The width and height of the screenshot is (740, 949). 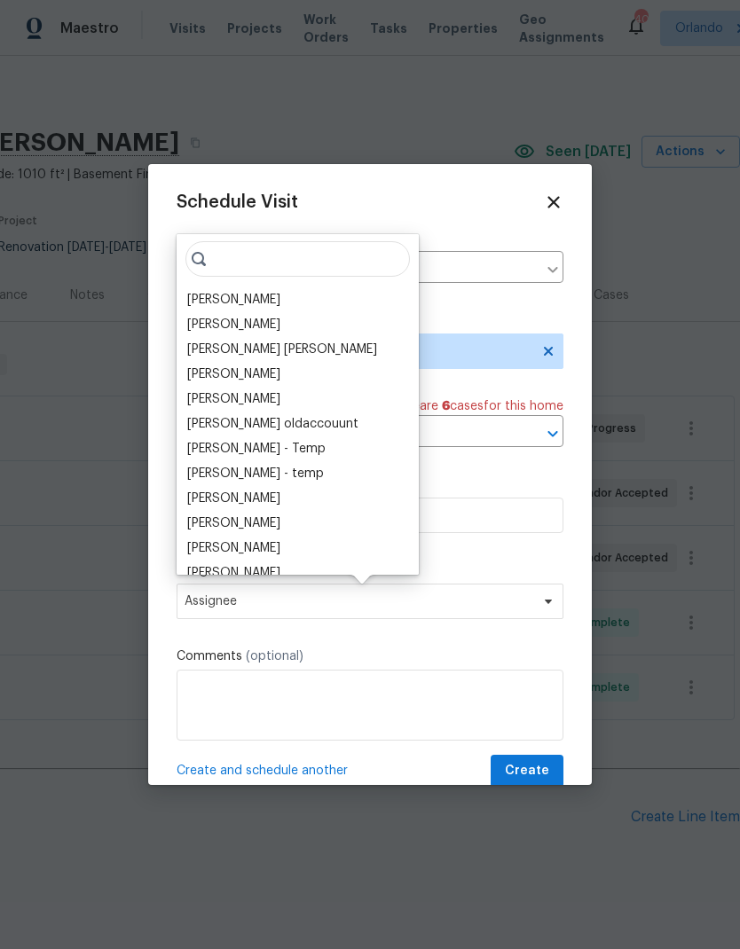 What do you see at coordinates (274, 656) in the screenshot?
I see `span: (optional)` at bounding box center [274, 656].